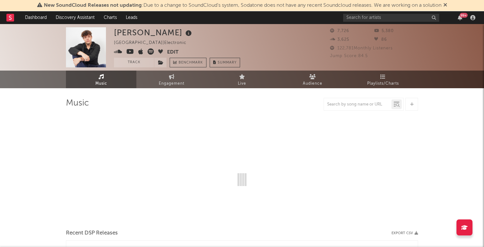 Image resolution: width=484 pixels, height=247 pixels. Describe the element at coordinates (101, 79) in the screenshot. I see `a: Music` at that location.